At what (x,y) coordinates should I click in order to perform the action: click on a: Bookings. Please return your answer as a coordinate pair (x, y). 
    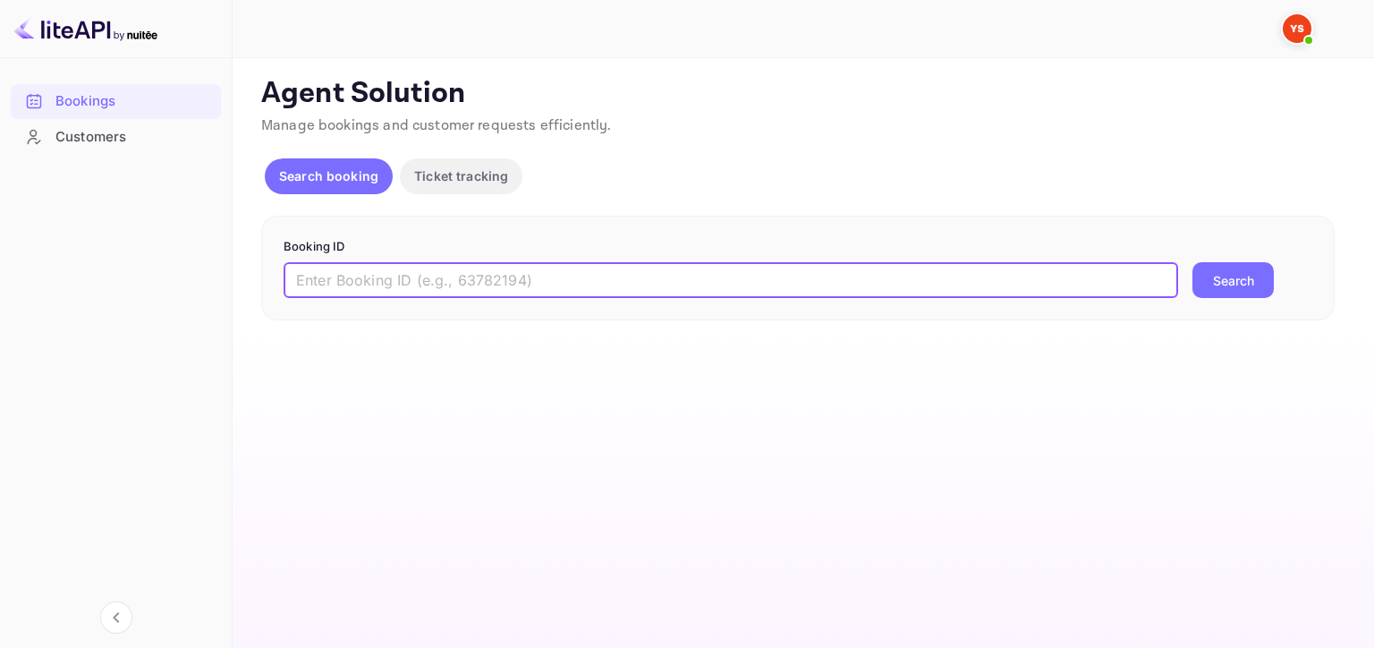
    Looking at the image, I should click on (115, 100).